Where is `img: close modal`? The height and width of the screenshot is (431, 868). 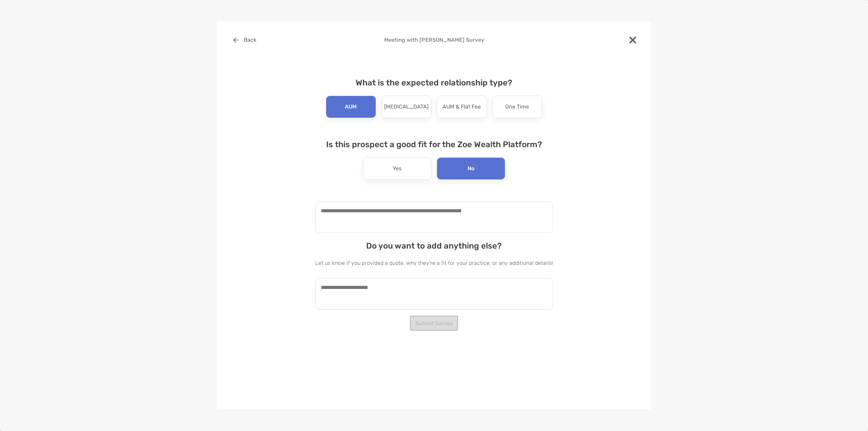 img: close modal is located at coordinates (633, 40).